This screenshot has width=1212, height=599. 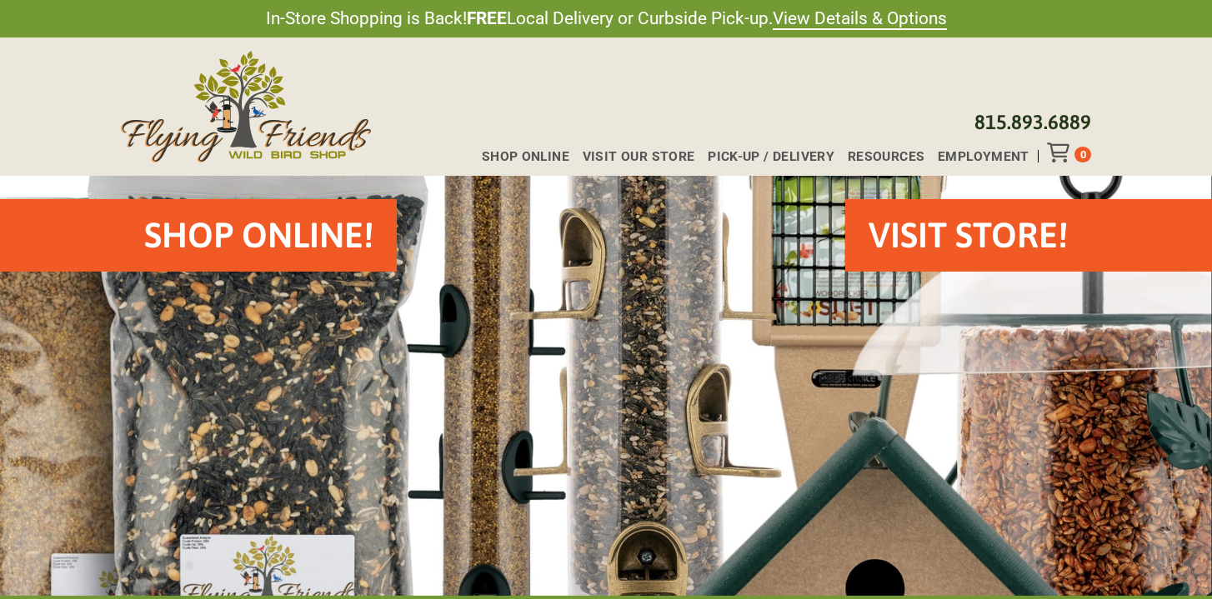 What do you see at coordinates (246, 107) in the screenshot?
I see `img: Flying Friends Wild Bird Shop Logo` at bounding box center [246, 107].